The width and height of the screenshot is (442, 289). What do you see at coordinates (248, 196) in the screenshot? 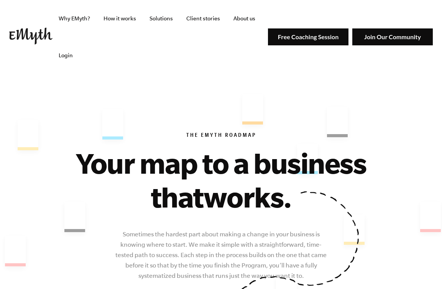
I see `span: works.` at bounding box center [248, 196].